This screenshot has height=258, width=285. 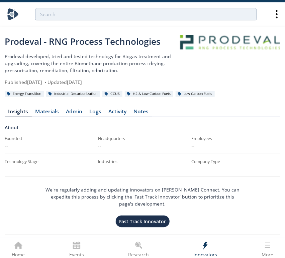 What do you see at coordinates (142, 139) in the screenshot?
I see `div: Headquarters` at bounding box center [142, 139].